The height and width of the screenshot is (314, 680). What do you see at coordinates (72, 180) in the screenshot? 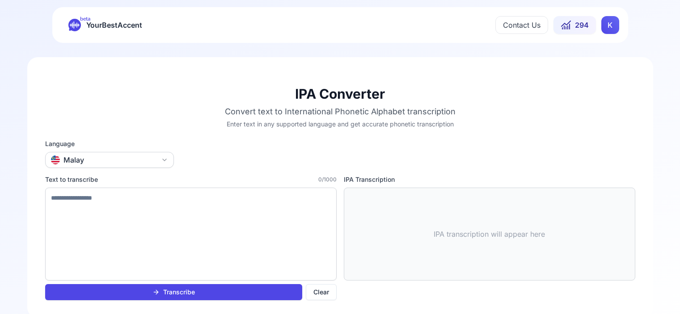
I see `label: Text to transcribe` at bounding box center [72, 180].